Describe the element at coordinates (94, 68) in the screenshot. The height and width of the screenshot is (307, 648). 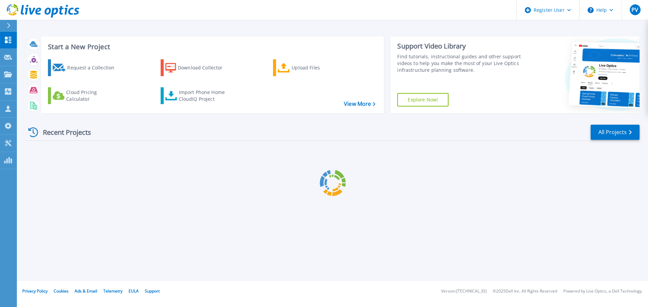
I see `div: Request a Collection` at that location.